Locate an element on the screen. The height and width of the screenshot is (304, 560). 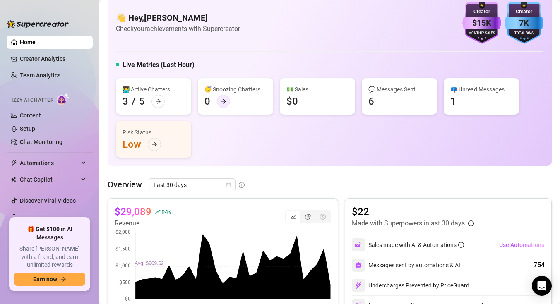
span: Automations is located at coordinates (49, 163).